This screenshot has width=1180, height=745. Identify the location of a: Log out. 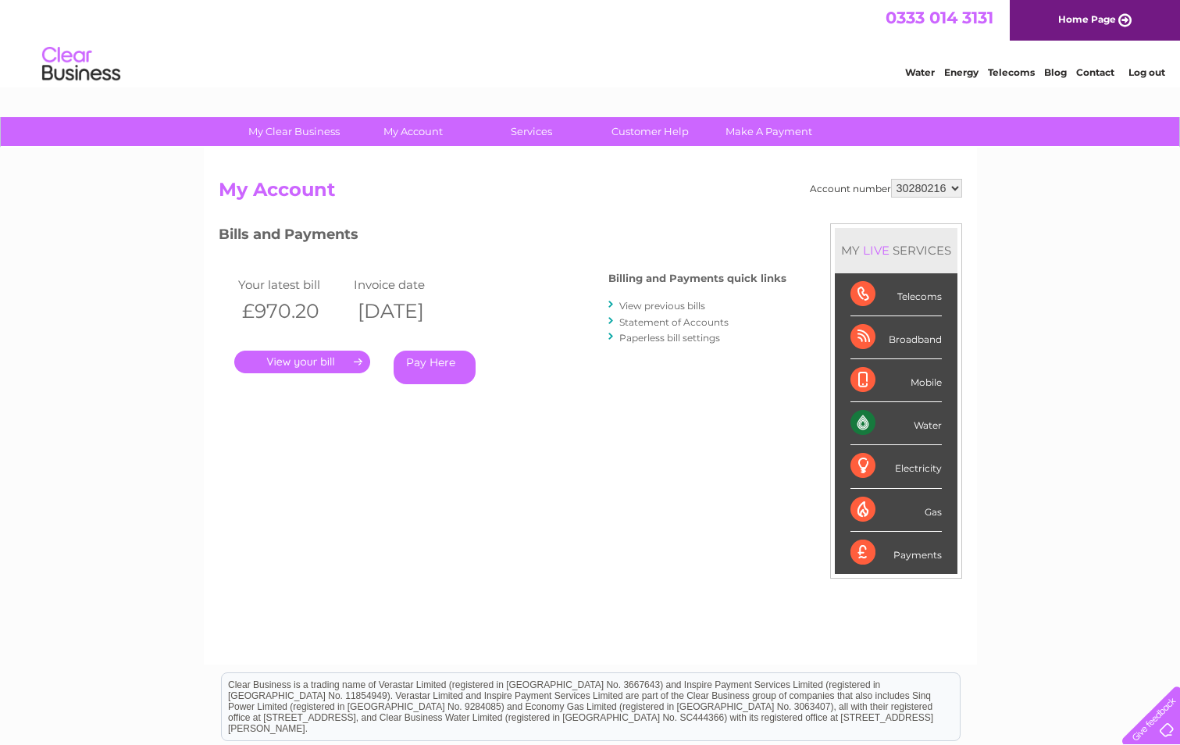
(1147, 72).